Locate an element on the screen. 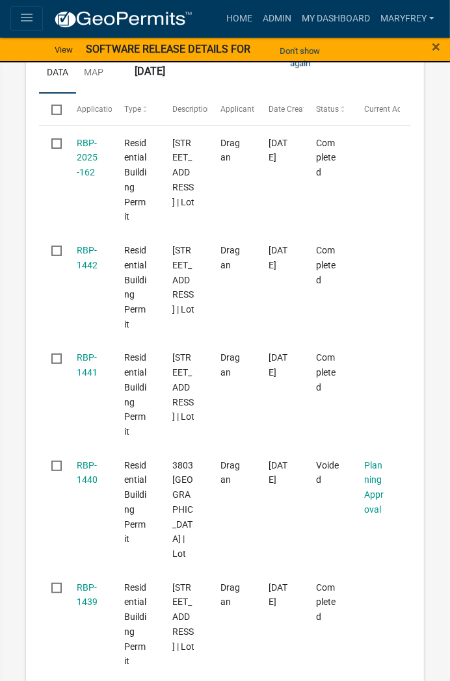 Image resolution: width=450 pixels, height=681 pixels. a: RBP-2025-162 is located at coordinates (87, 158).